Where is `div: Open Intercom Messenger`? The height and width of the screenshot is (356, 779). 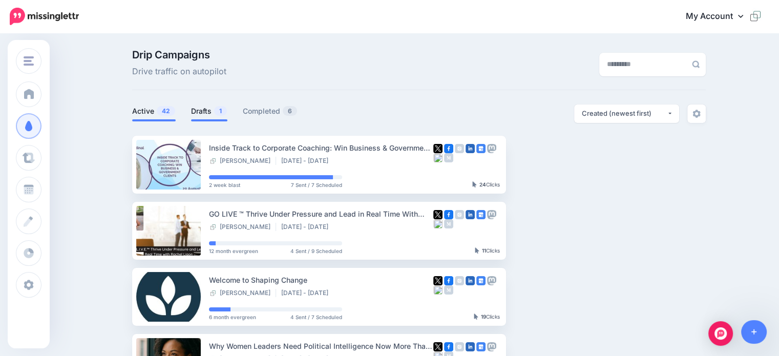 div: Open Intercom Messenger is located at coordinates (721, 333).